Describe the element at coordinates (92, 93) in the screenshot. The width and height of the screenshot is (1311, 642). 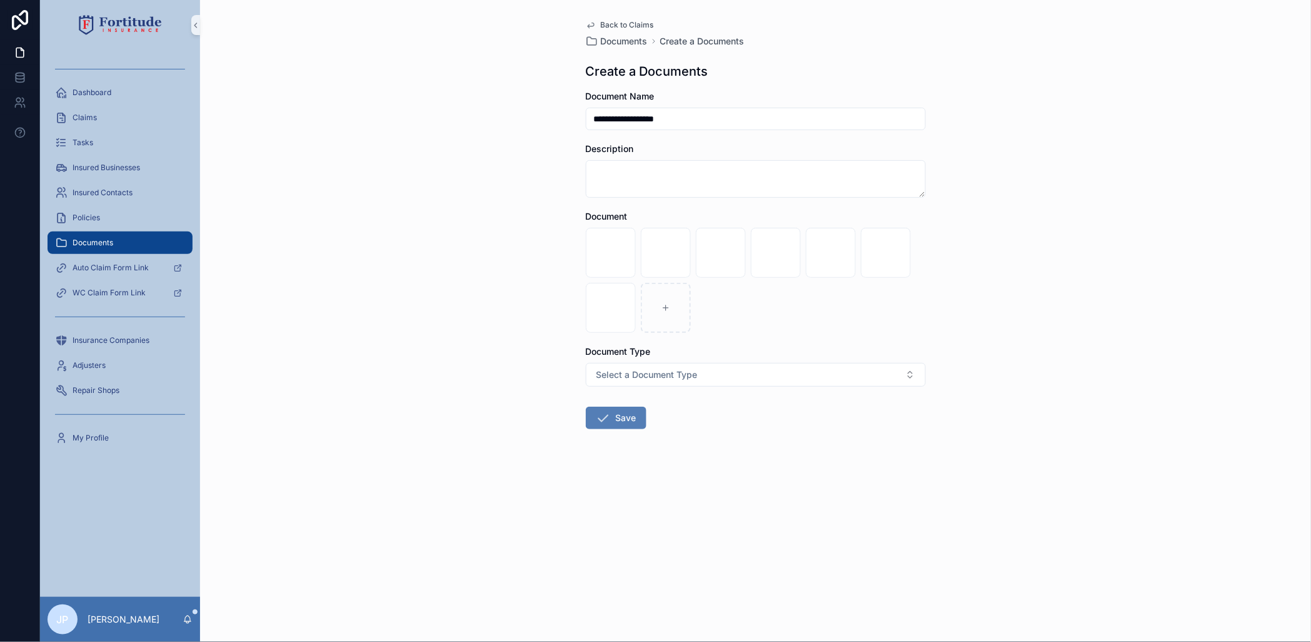
I see `span: Dashboard` at that location.